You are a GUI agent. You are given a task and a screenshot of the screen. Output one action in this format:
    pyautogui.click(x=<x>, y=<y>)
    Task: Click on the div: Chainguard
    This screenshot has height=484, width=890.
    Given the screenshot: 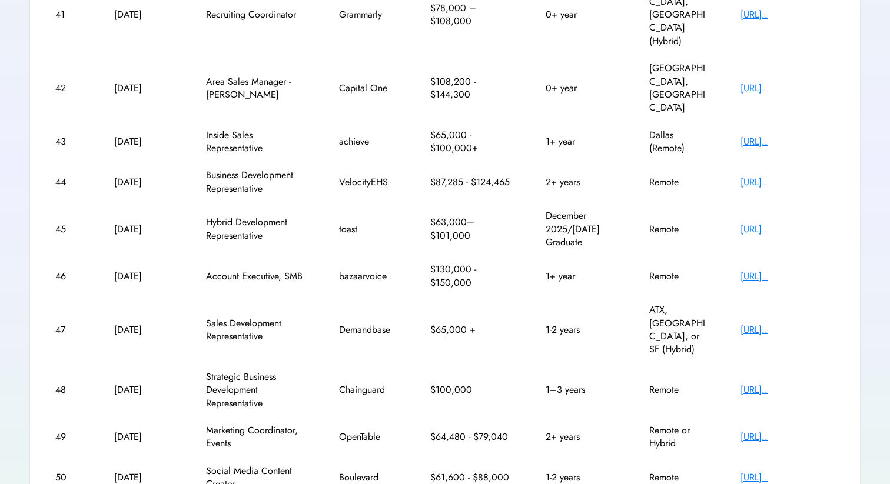 What is the action you would take?
    pyautogui.click(x=368, y=390)
    